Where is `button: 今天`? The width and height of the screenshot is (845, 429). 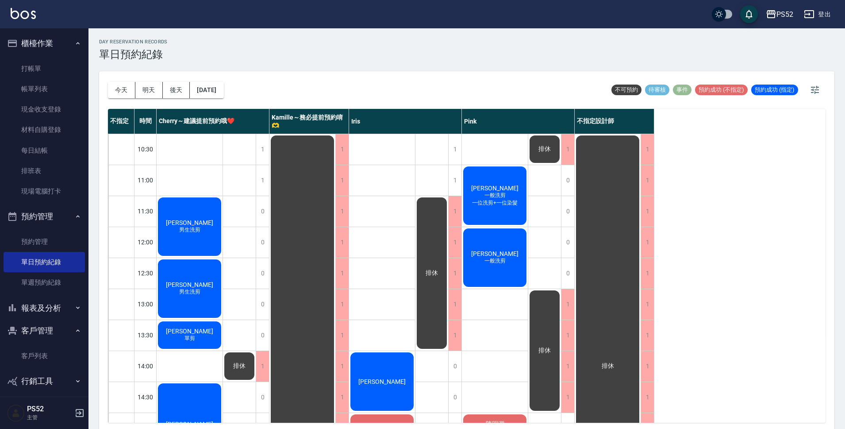 button: 今天 is located at coordinates (122, 90).